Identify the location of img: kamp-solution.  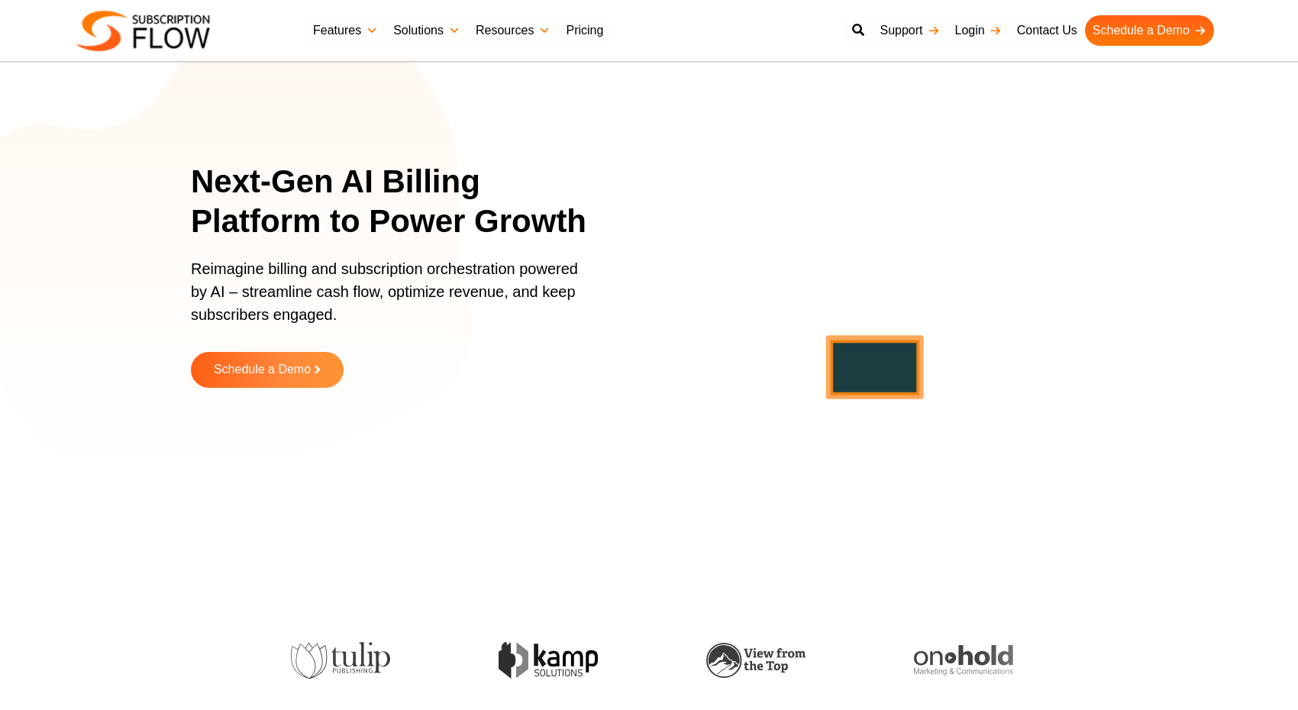
(548, 660).